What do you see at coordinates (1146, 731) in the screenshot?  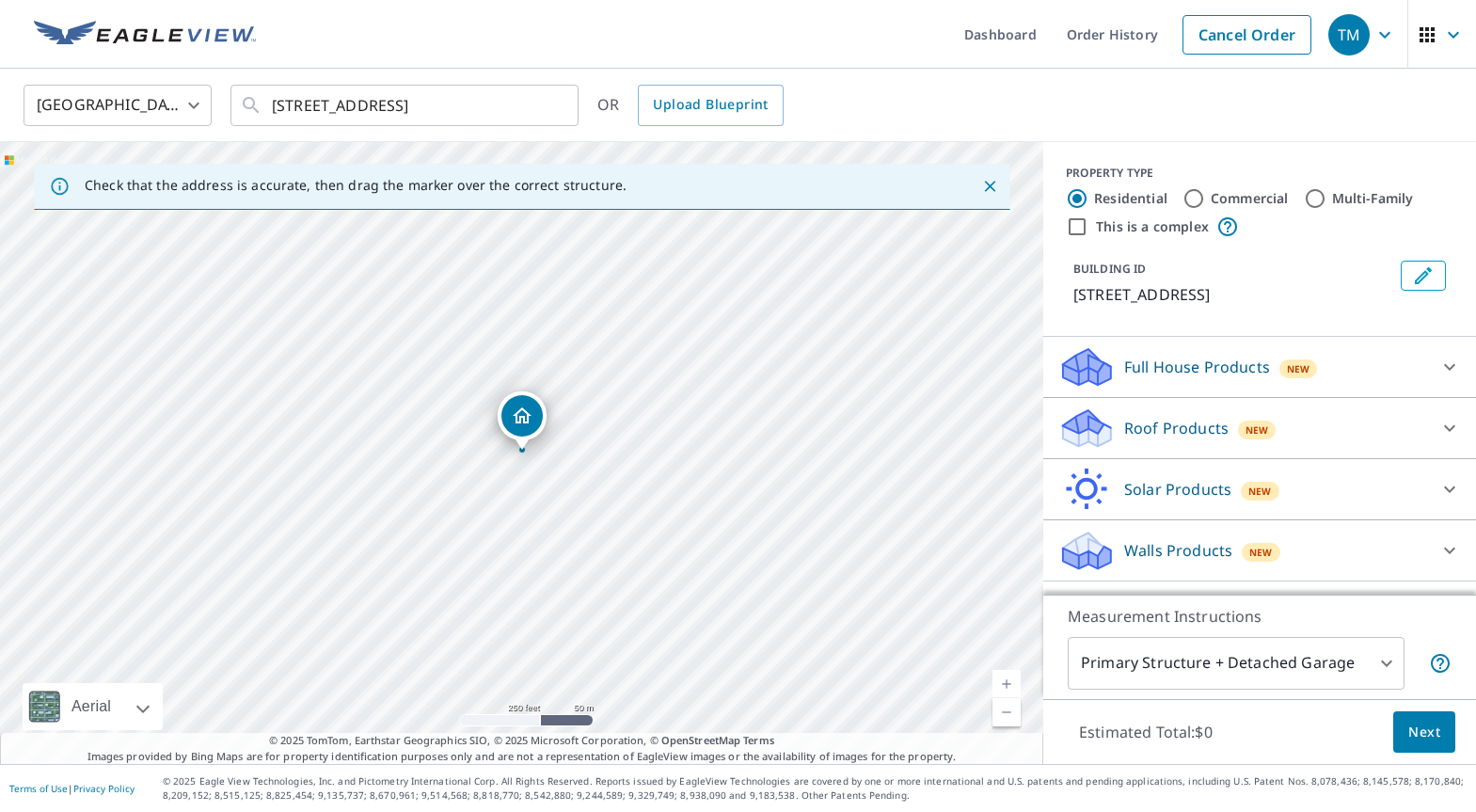 I see `p: Estimated Total: $0` at bounding box center [1146, 731].